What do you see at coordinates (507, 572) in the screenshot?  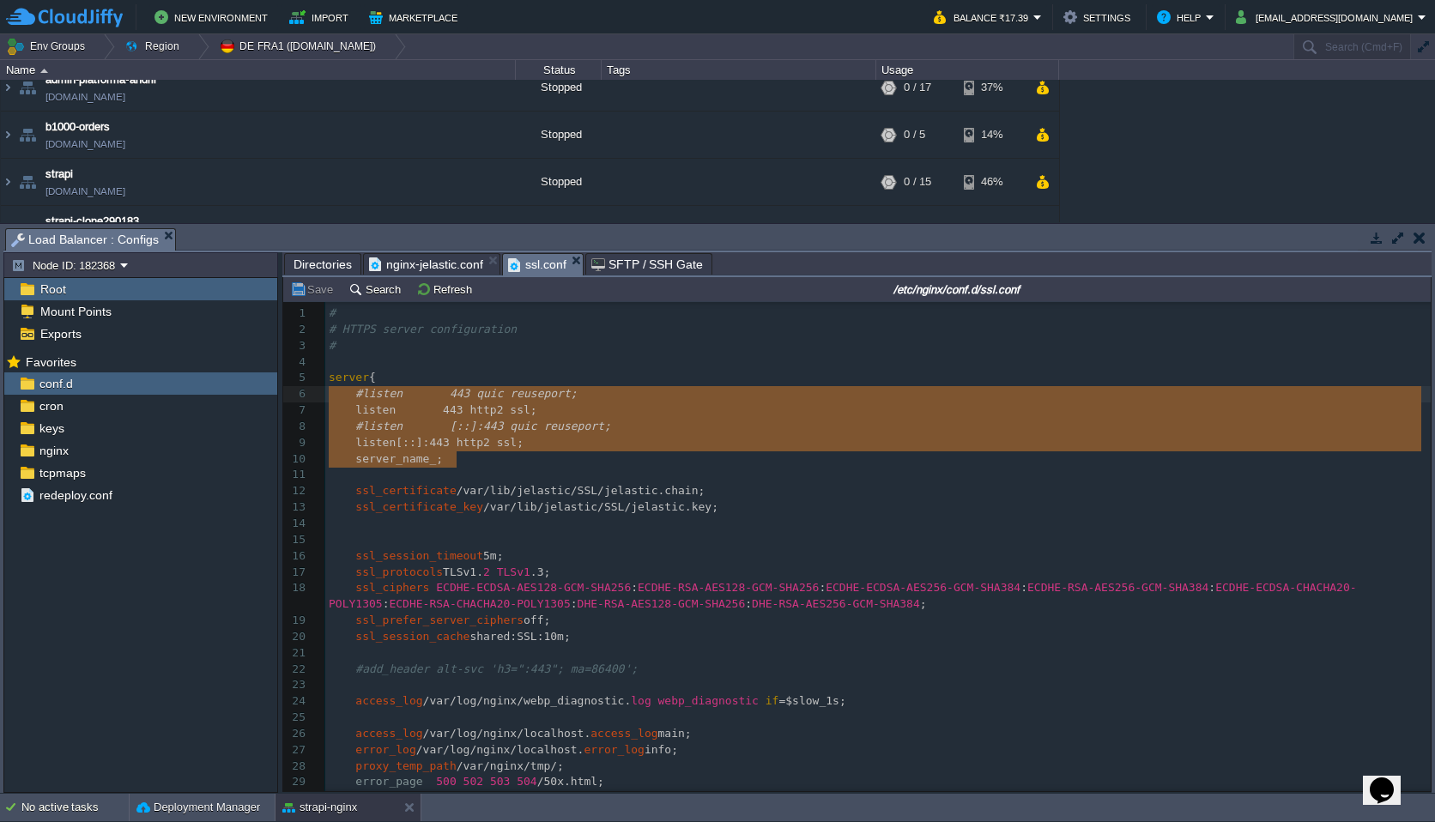 I see `span: 2 TLSv1` at bounding box center [507, 572].